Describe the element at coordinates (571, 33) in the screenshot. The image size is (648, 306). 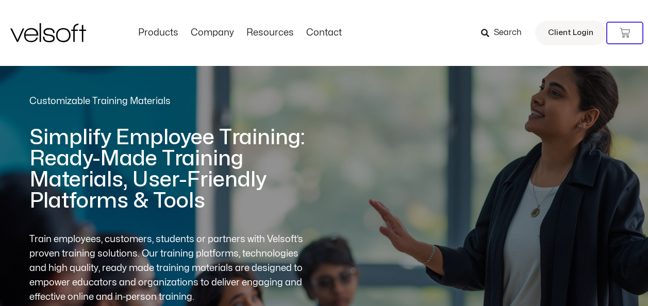
I see `a: Client Login` at that location.